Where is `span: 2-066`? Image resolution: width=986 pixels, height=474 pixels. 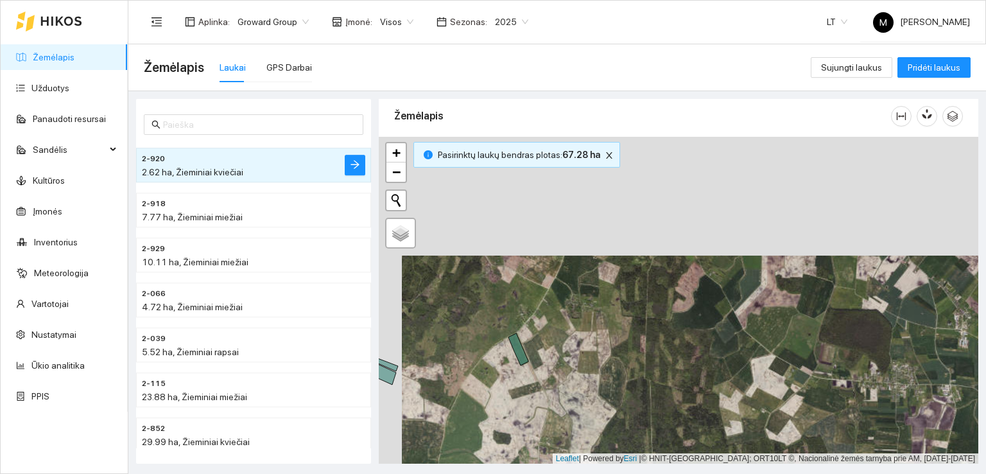 span: 2-066 is located at coordinates (153, 293).